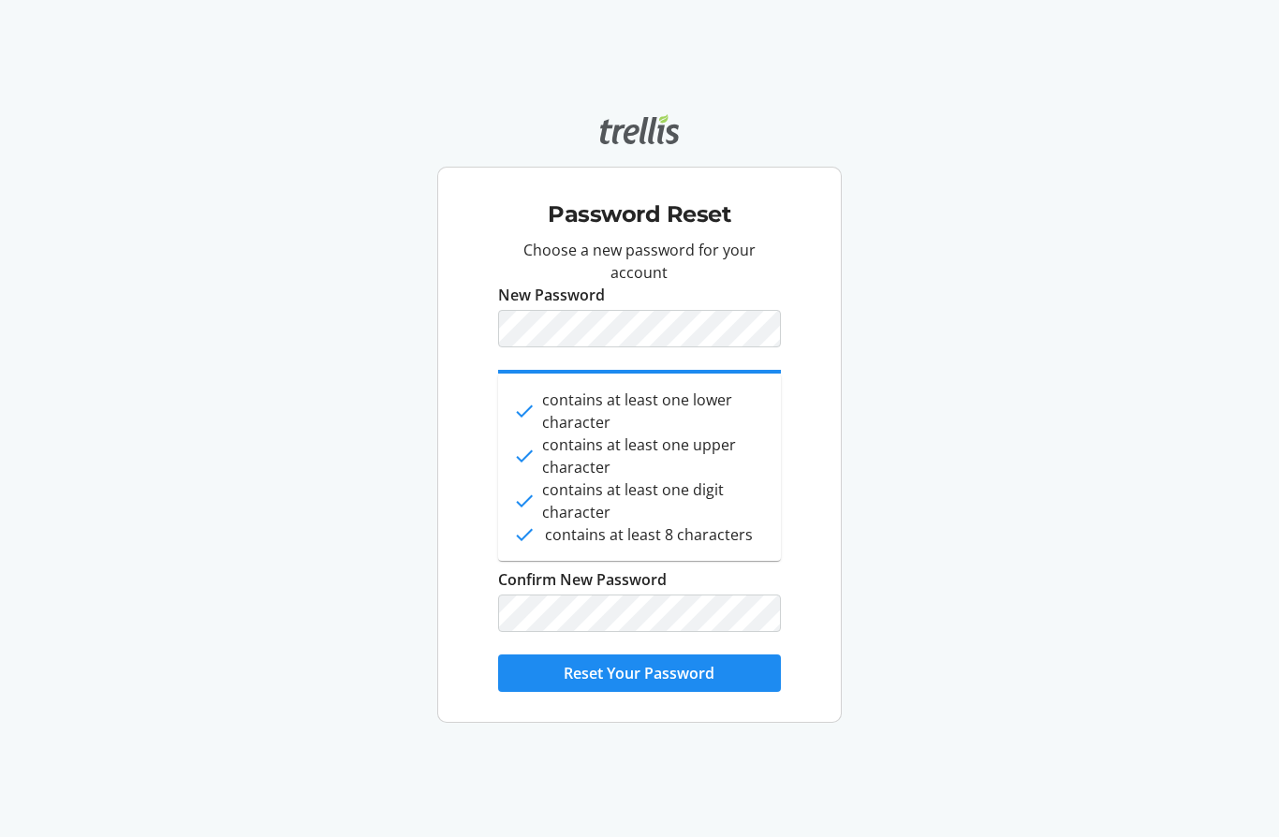  What do you see at coordinates (649, 535) in the screenshot?
I see `span: contains at least 8 characters` at bounding box center [649, 535].